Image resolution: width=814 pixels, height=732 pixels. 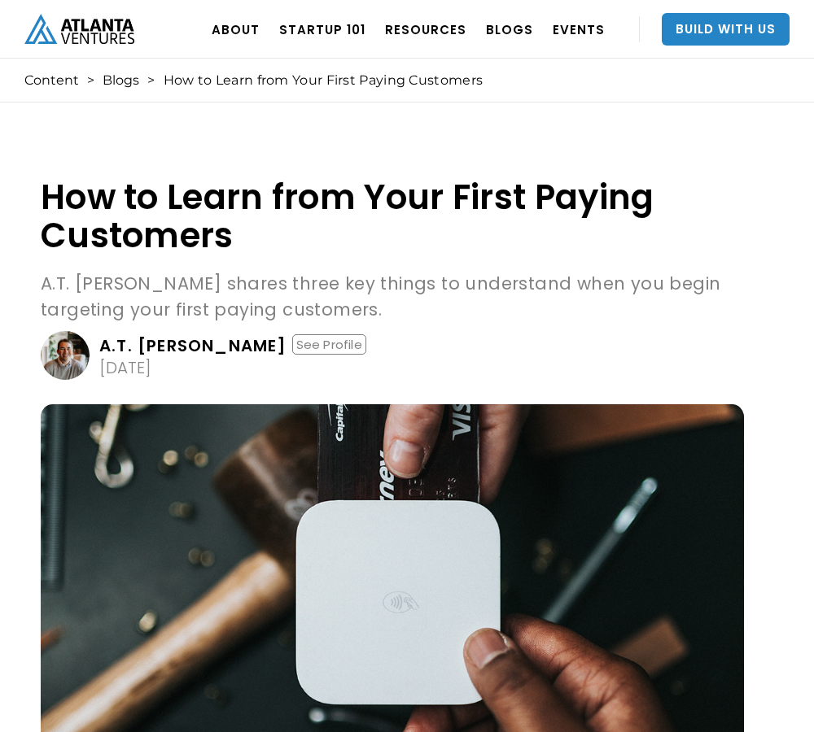 What do you see at coordinates (426, 29) in the screenshot?
I see `a: RESOURCES` at bounding box center [426, 29].